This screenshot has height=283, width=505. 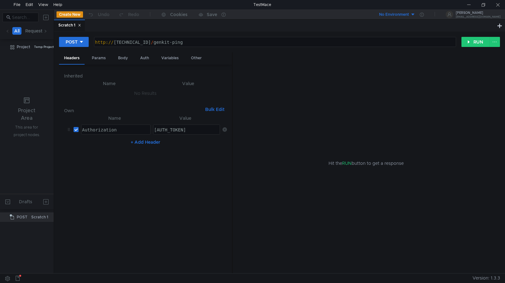 I want to click on button: Requests, so click(x=35, y=31).